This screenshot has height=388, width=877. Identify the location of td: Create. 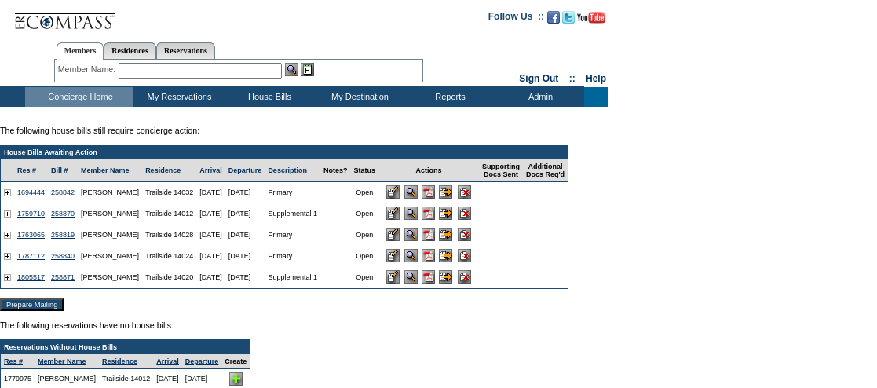
(235, 361).